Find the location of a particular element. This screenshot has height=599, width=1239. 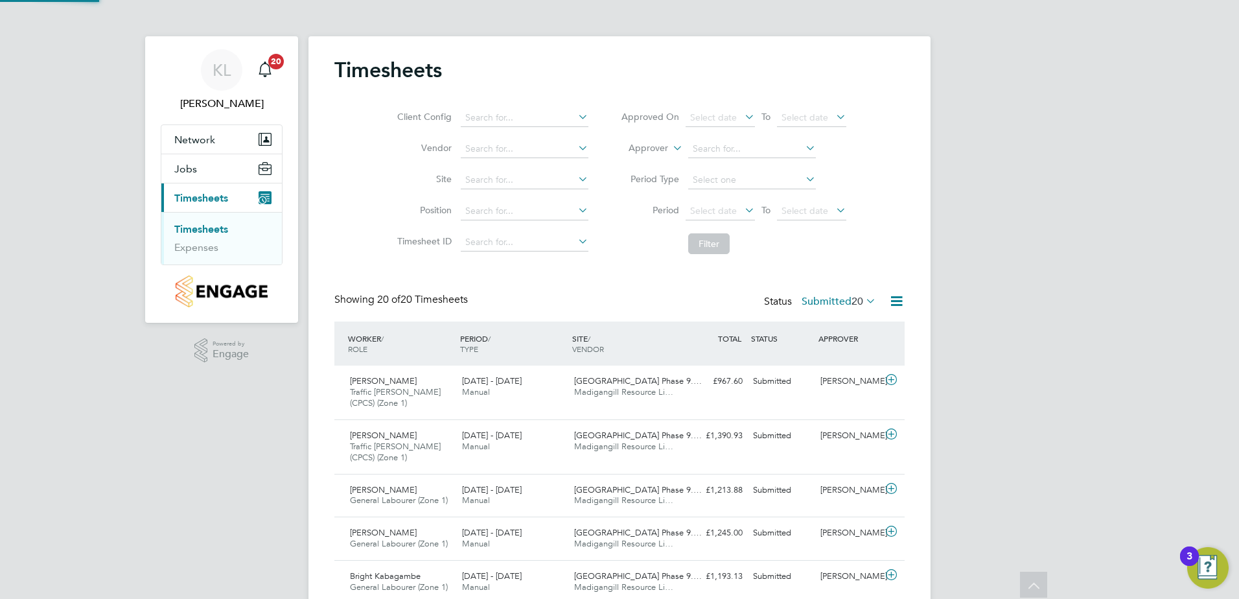

label: Timesheet ID is located at coordinates (423, 241).